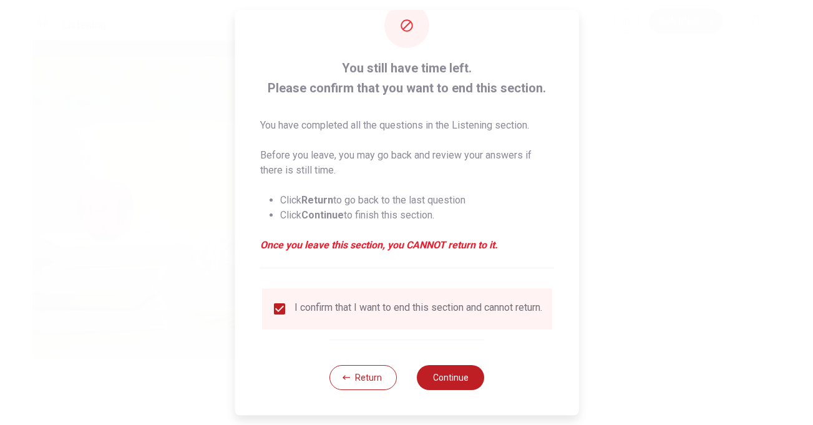  I want to click on li: Click to go back to the last question, so click(416, 200).